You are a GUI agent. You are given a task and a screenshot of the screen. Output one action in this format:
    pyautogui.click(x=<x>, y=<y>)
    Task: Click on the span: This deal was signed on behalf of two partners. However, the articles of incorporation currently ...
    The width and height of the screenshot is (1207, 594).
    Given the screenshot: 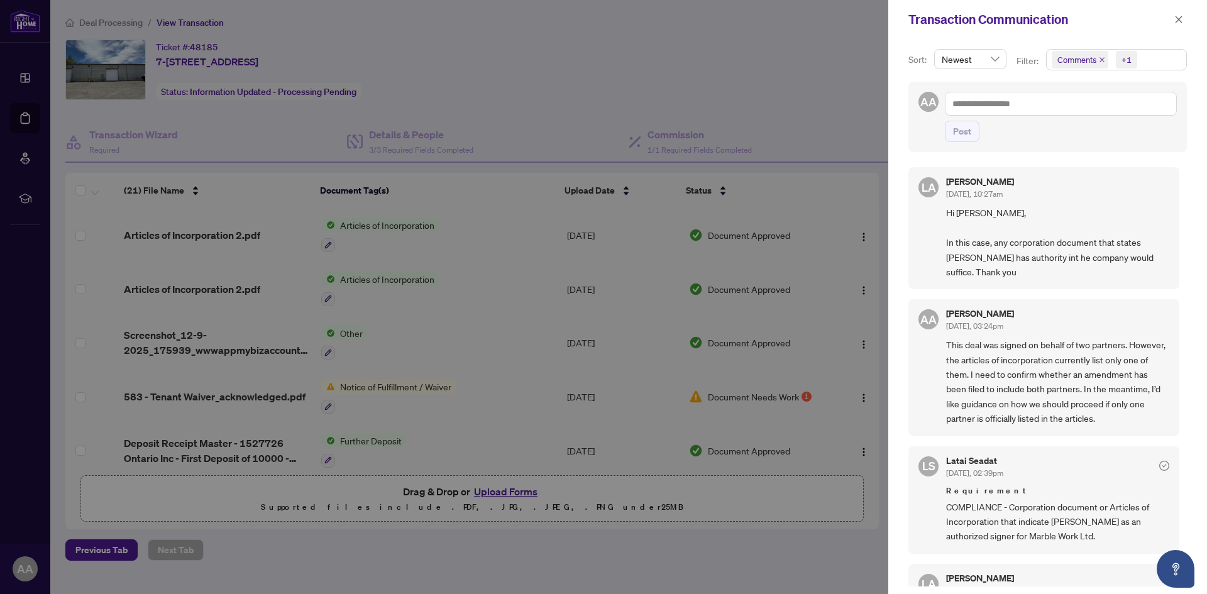 What is the action you would take?
    pyautogui.click(x=1057, y=382)
    